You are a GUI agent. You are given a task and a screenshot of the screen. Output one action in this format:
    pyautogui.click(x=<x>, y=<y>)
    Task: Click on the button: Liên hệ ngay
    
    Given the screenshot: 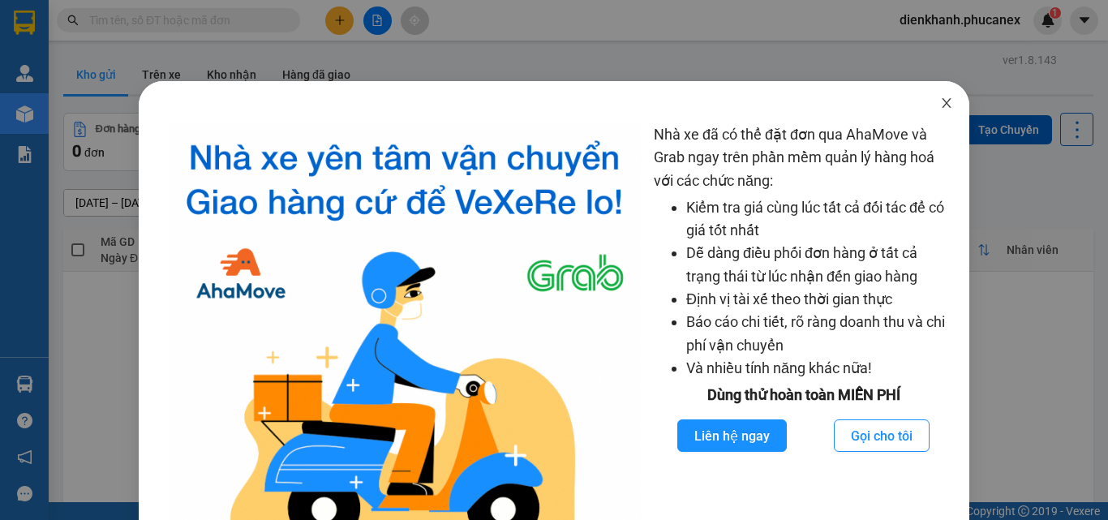 What is the action you would take?
    pyautogui.click(x=732, y=436)
    